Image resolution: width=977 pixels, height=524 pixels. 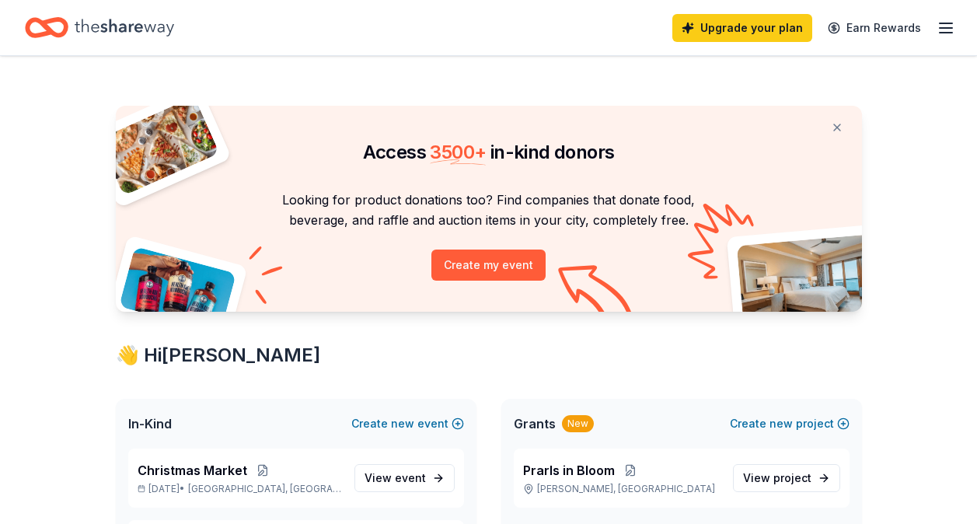 I want to click on a: Home, so click(x=99, y=27).